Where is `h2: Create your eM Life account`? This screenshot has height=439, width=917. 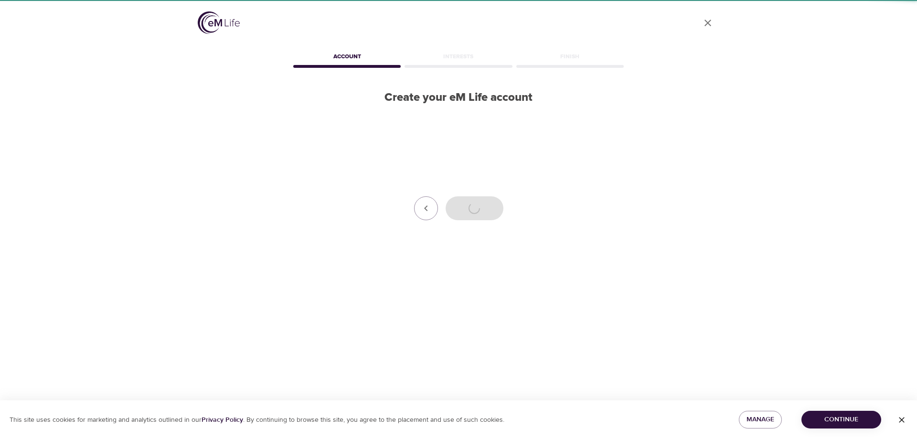 h2: Create your eM Life account is located at coordinates (459, 97).